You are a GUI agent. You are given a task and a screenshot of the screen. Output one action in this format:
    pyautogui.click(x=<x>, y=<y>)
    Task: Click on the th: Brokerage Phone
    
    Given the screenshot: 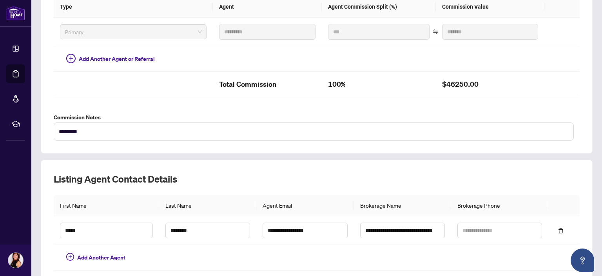 What is the action you would take?
    pyautogui.click(x=500, y=205)
    